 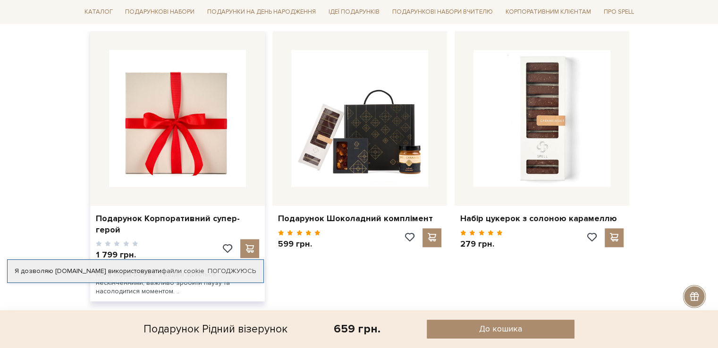 What do you see at coordinates (117, 255) in the screenshot?
I see `p: 1 799 грн.` at bounding box center [117, 255].